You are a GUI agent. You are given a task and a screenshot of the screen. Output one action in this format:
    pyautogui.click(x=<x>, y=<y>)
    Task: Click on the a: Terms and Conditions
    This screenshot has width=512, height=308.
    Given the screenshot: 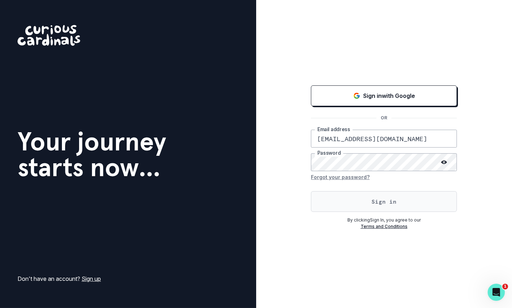 What is the action you would take?
    pyautogui.click(x=384, y=226)
    